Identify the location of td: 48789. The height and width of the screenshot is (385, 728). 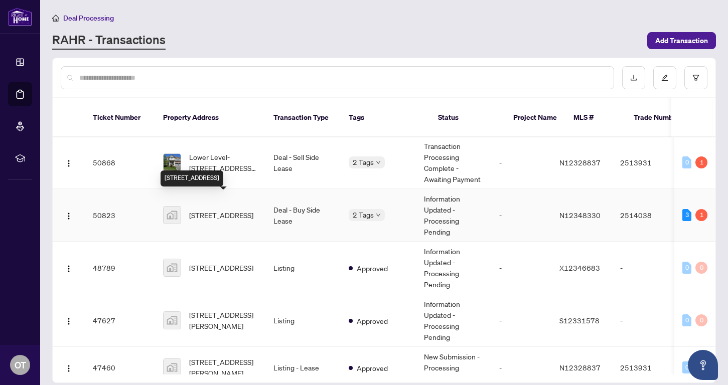
(120, 268).